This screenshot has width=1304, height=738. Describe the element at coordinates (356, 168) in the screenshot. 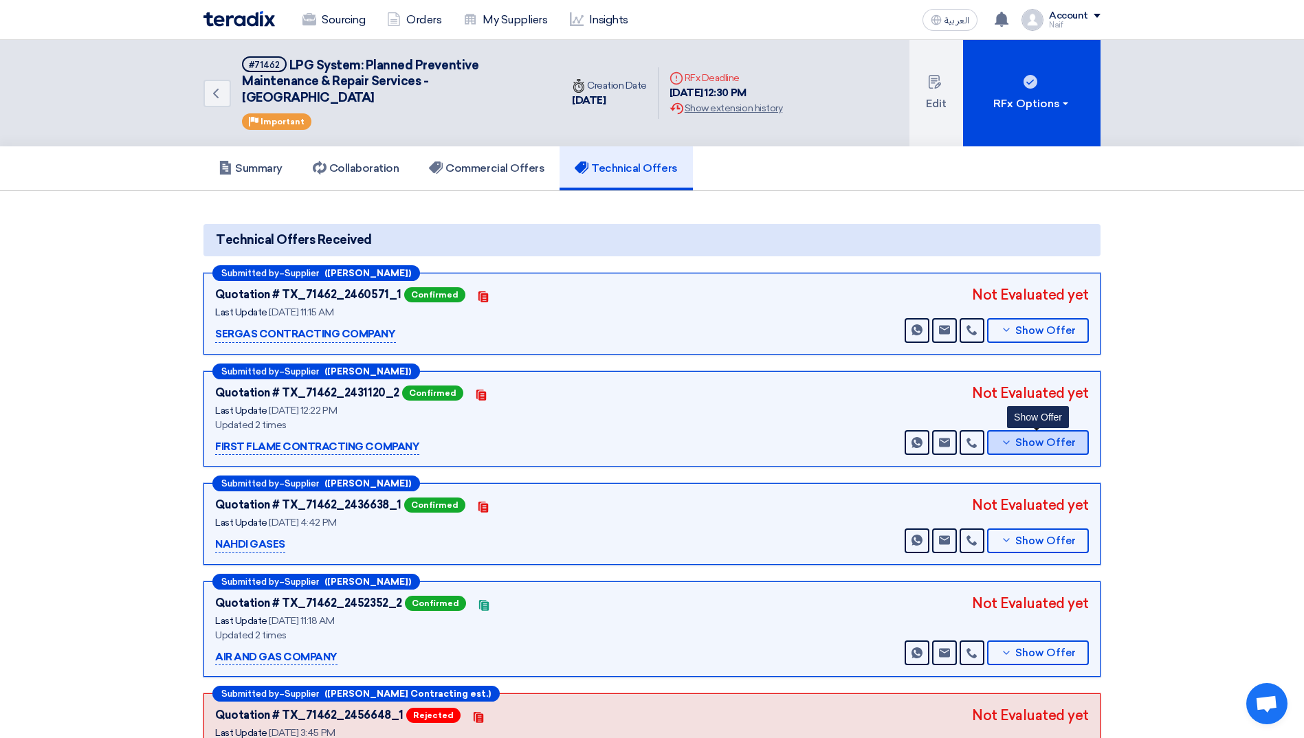

I see `a: Collaboration` at that location.